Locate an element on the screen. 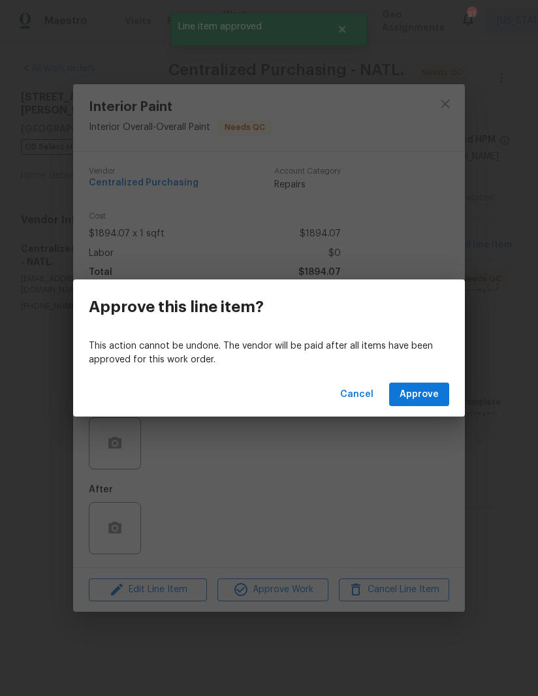 The image size is (538, 696). span: Approve is located at coordinates (419, 395).